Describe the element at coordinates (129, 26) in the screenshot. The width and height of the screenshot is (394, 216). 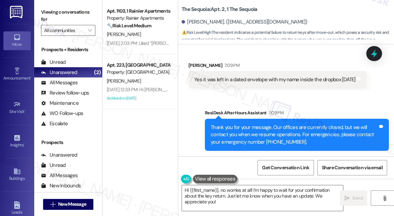
I see `strong: 🔧 Risk Level: Medium` at that location.